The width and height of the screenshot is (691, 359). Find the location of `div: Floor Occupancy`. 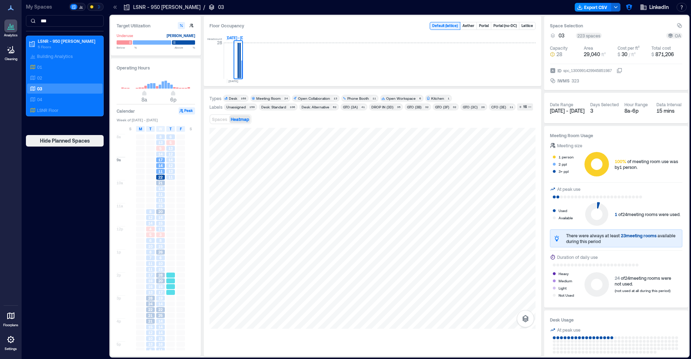

div: Floor Occupancy is located at coordinates (317, 26).